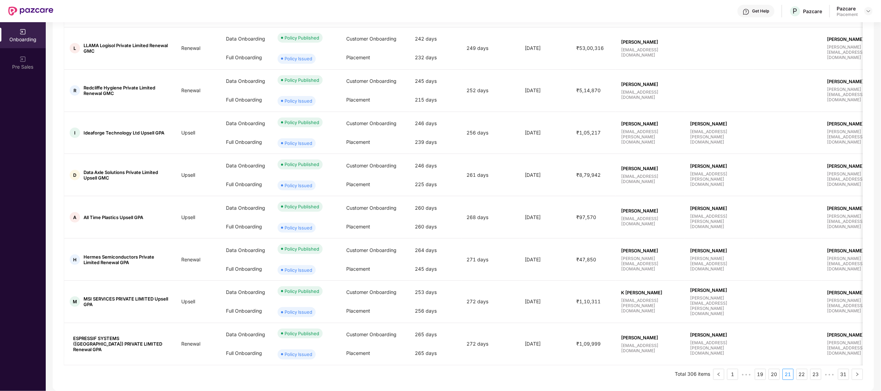 Image resolution: width=881 pixels, height=391 pixels. What do you see at coordinates (760, 11) in the screenshot?
I see `div: Get Help` at bounding box center [760, 11].